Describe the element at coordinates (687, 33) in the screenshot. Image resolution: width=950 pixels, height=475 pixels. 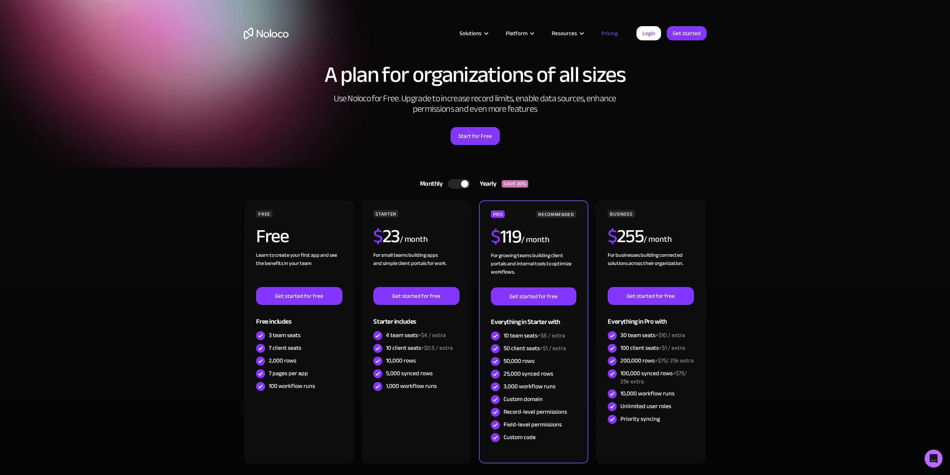
I see `a: Get started` at that location.